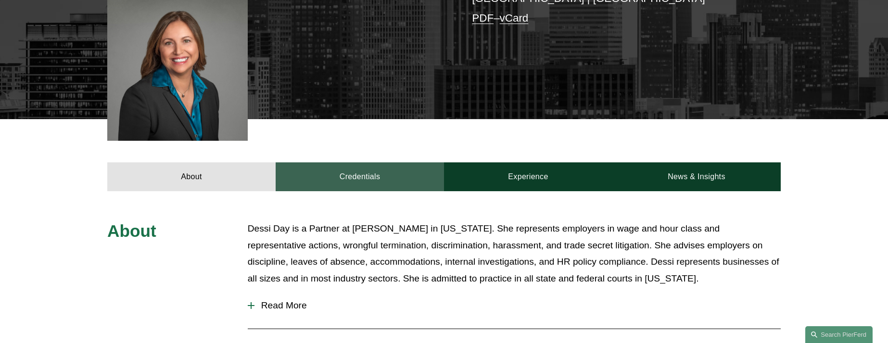 The height and width of the screenshot is (343, 888). Describe the element at coordinates (528, 177) in the screenshot. I see `a: Experience` at that location.